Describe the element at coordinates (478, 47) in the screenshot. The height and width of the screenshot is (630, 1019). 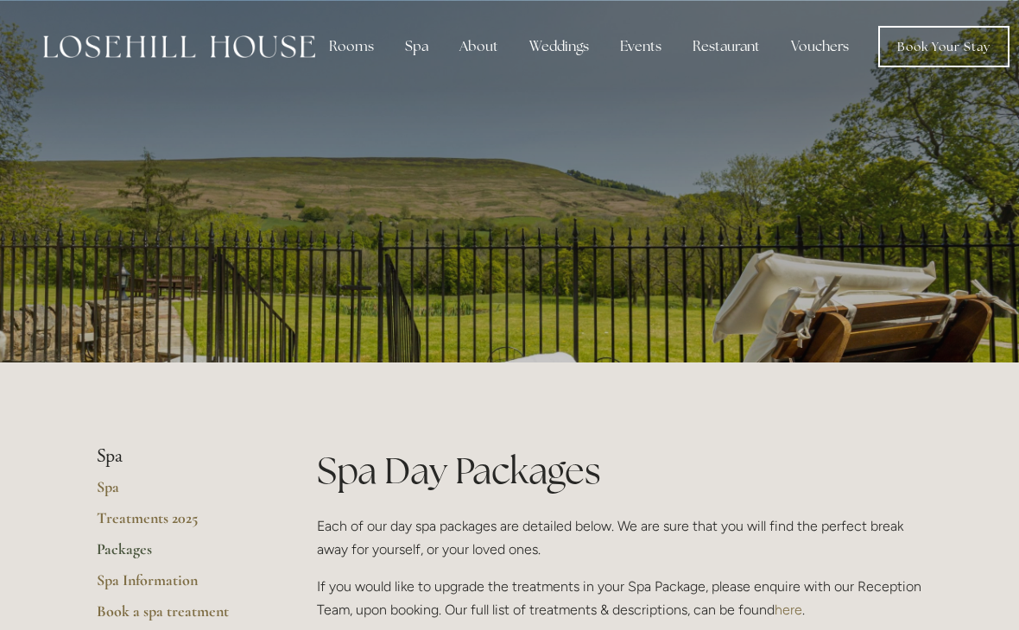
I see `div: About` at that location.